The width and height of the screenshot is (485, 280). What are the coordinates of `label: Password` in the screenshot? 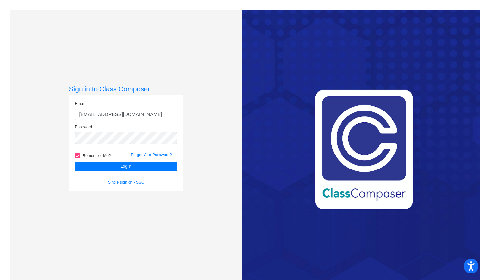 It's located at (84, 127).